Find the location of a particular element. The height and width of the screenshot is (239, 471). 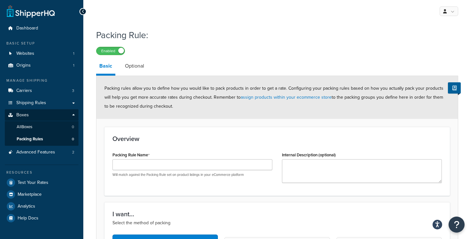

span: 2 is located at coordinates (73, 152).